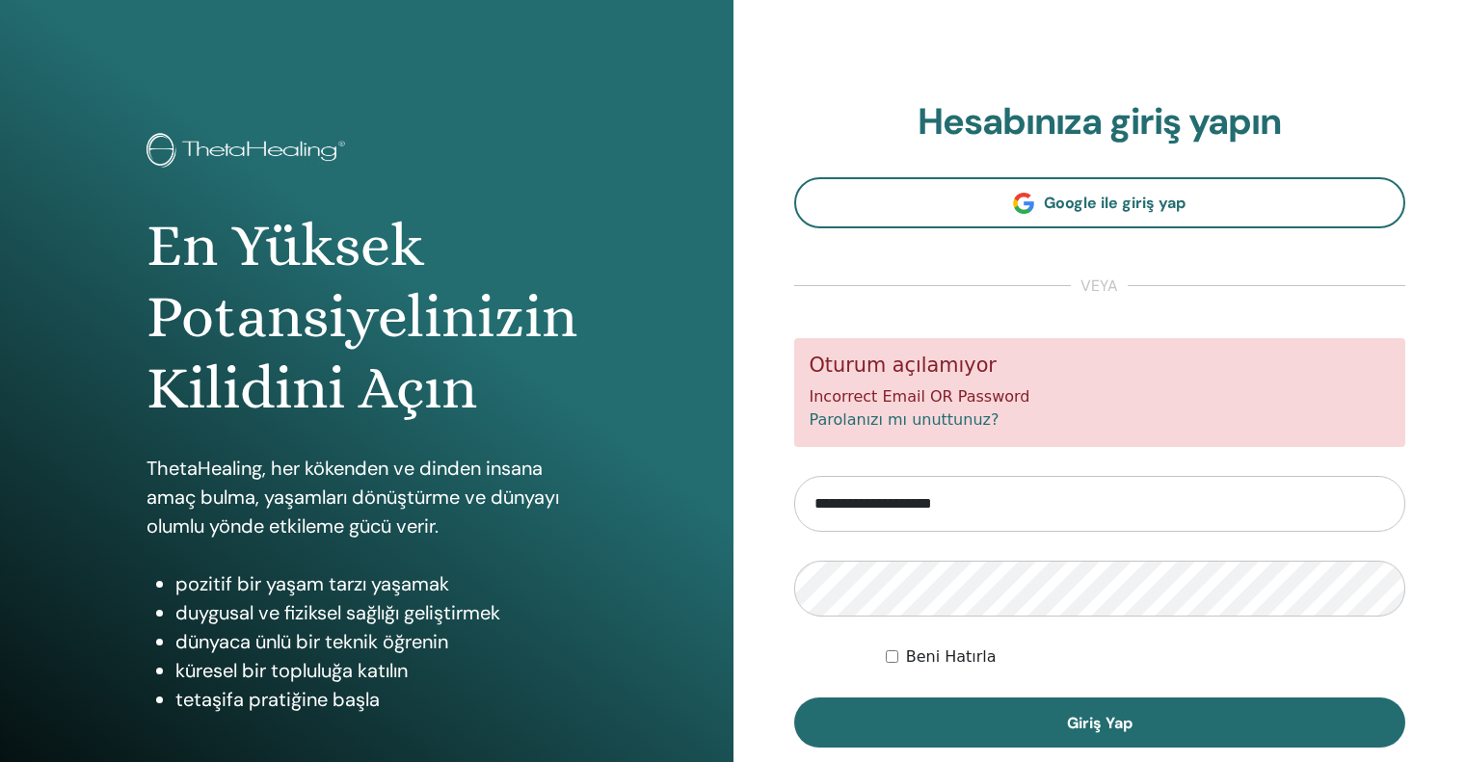 The width and height of the screenshot is (1466, 762). I want to click on div: Keep me authenticated indefinitely or until I manually logout, so click(1145, 657).